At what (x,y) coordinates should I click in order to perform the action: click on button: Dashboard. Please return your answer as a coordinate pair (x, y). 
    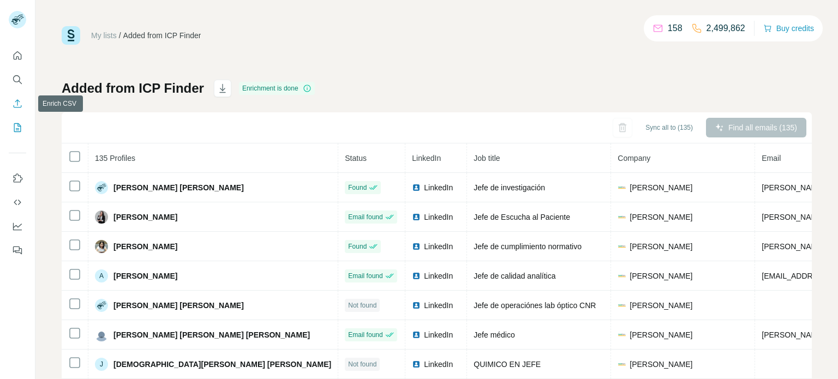
    Looking at the image, I should click on (17, 227).